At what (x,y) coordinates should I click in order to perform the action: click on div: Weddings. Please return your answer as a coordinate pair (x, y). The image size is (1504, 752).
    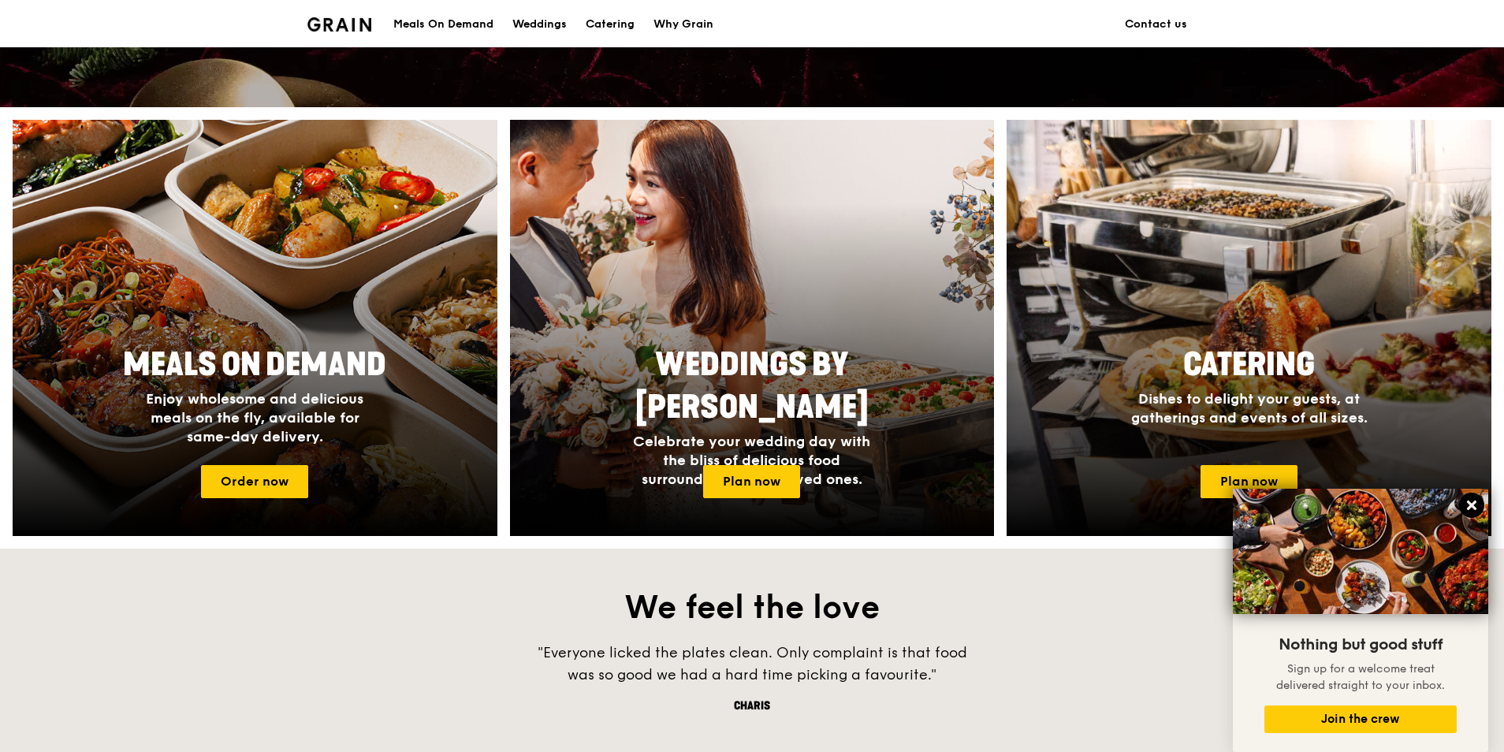
    Looking at the image, I should click on (539, 24).